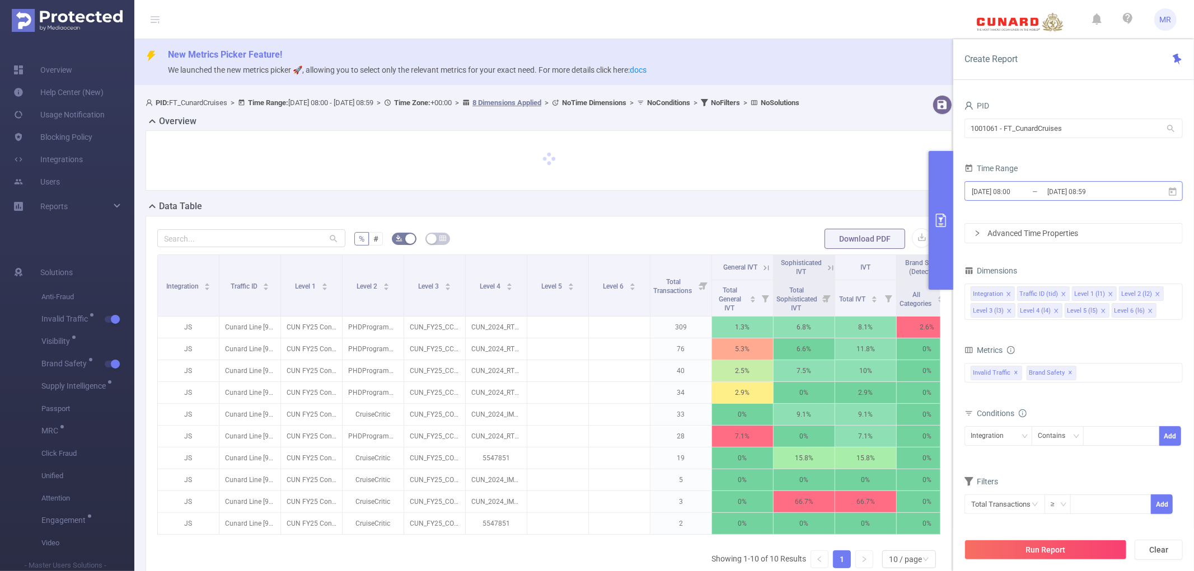 The height and width of the screenshot is (571, 1194). I want to click on b: No Filters, so click(725, 102).